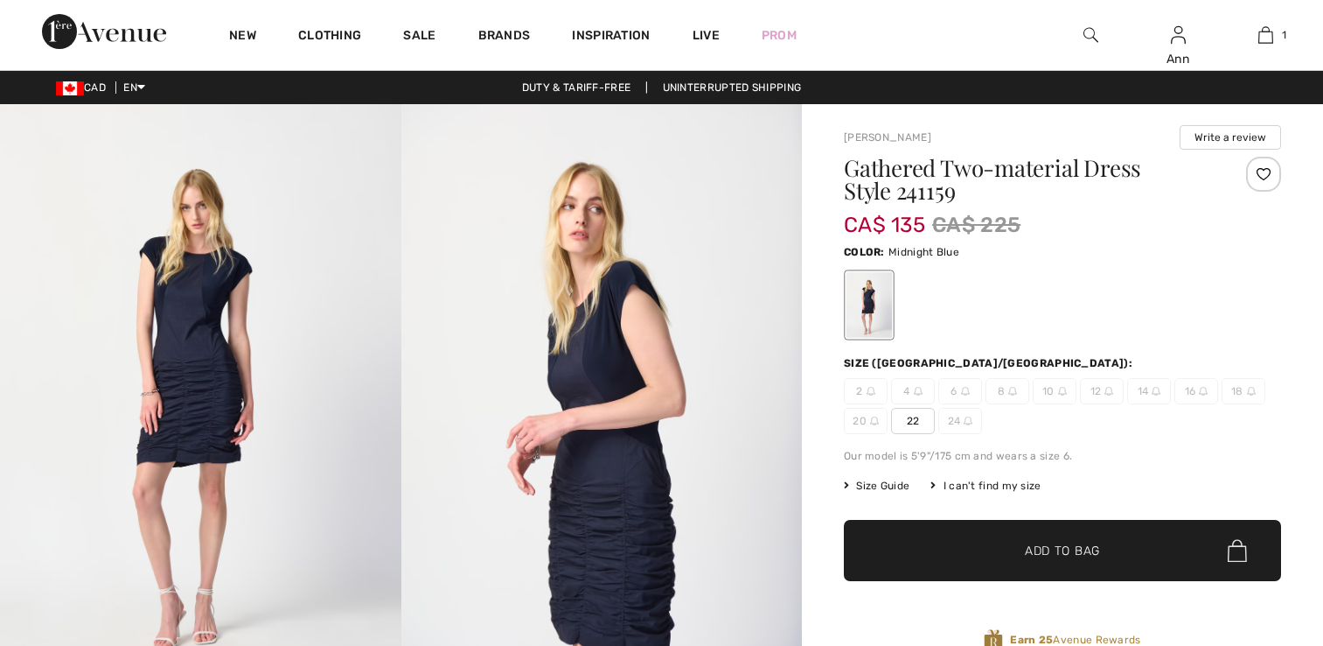  I want to click on img: search the website, so click(1091, 35).